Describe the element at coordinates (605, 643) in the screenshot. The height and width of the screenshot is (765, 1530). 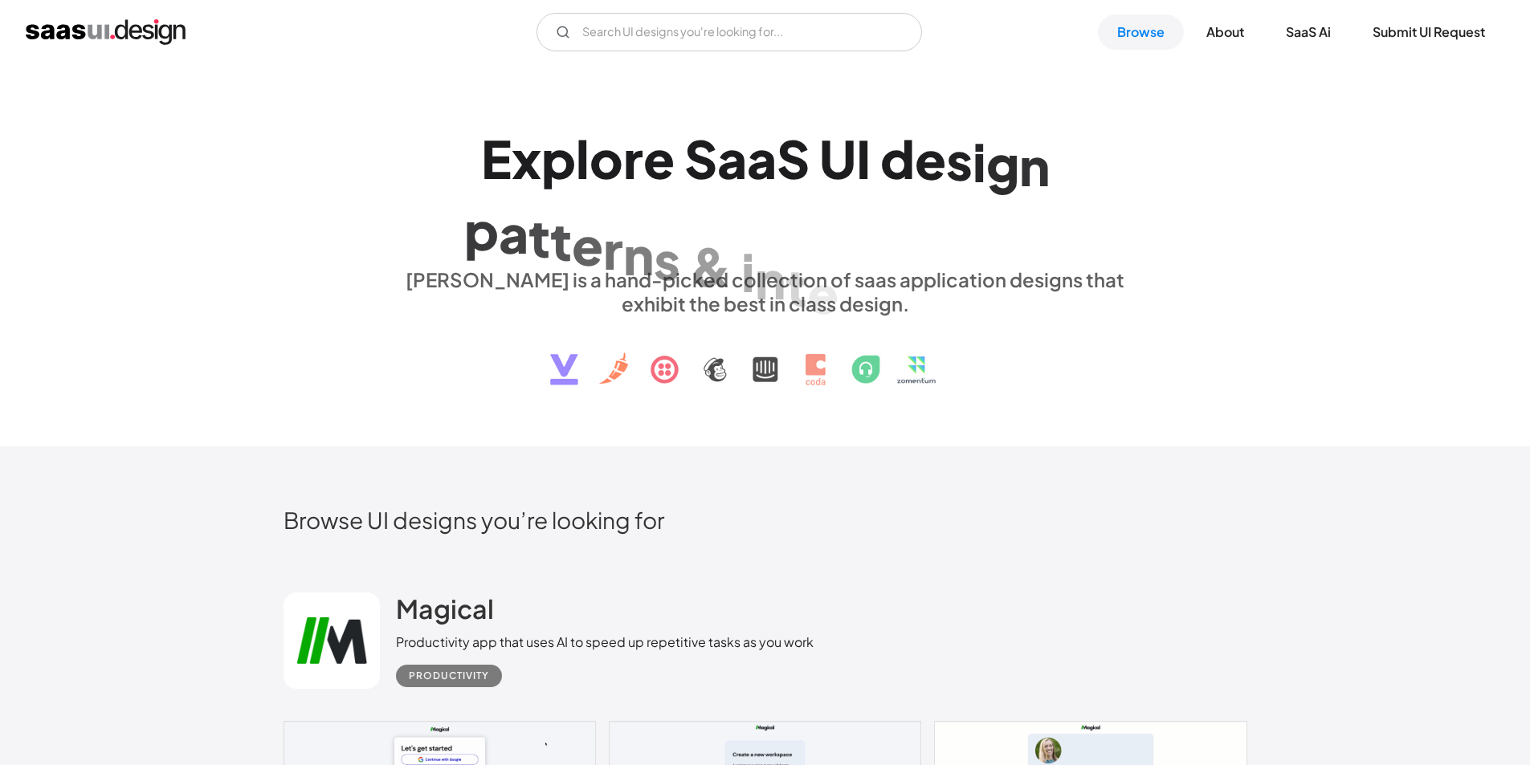
I see `div: Productivity app that uses AI to speed up repetitive tasks as you work` at that location.